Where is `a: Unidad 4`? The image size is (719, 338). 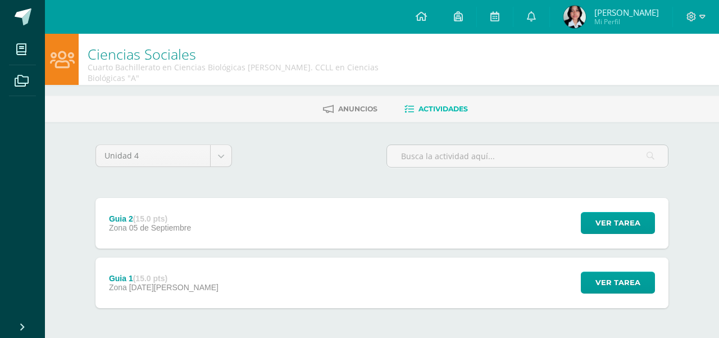 a: Unidad 4 is located at coordinates (163, 156).